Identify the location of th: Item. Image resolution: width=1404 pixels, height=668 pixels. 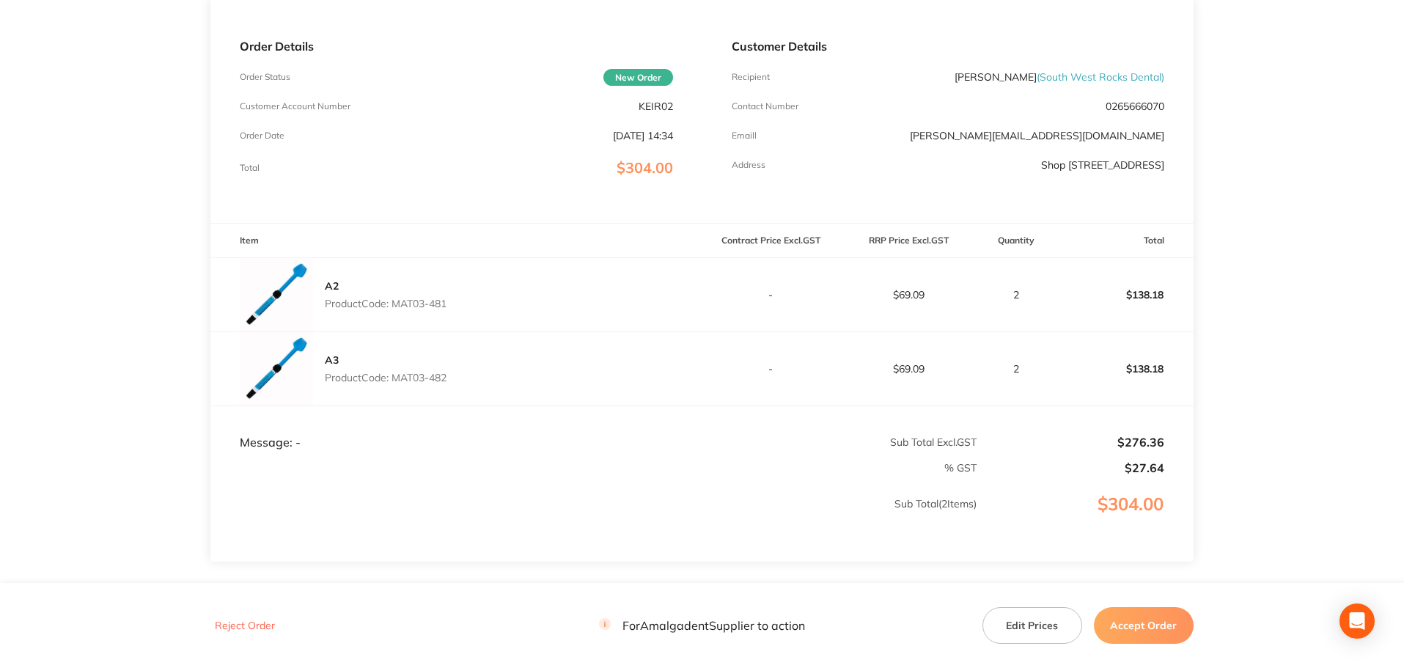
(456, 240).